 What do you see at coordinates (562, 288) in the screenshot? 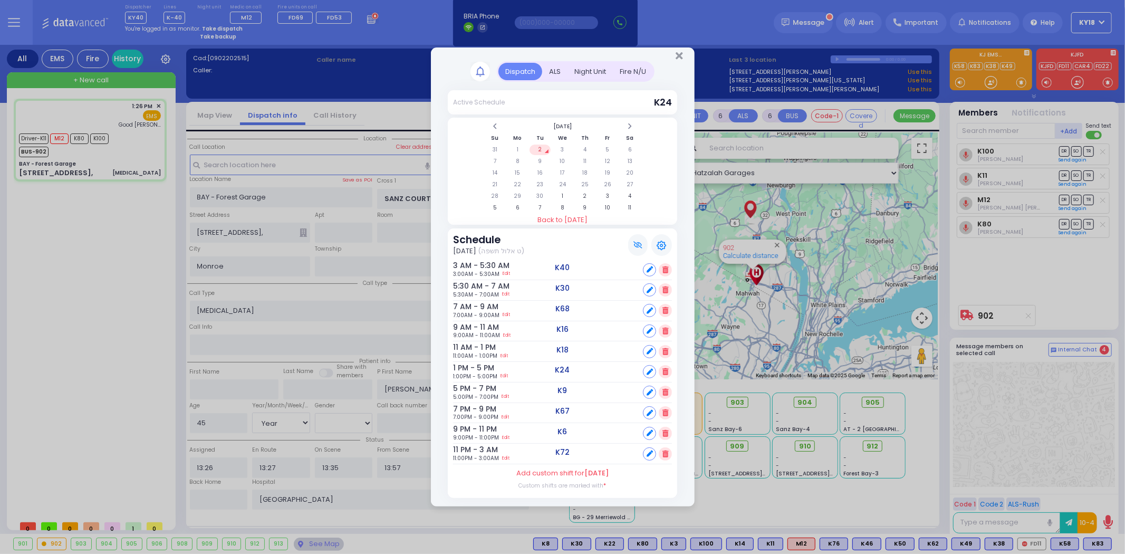
I see `h5: K30` at bounding box center [562, 288].